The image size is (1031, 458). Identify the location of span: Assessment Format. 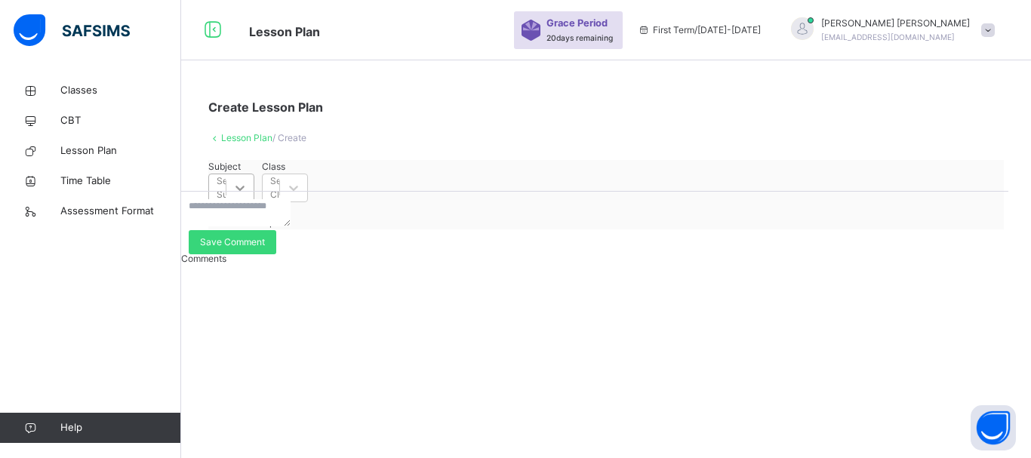
(121, 211).